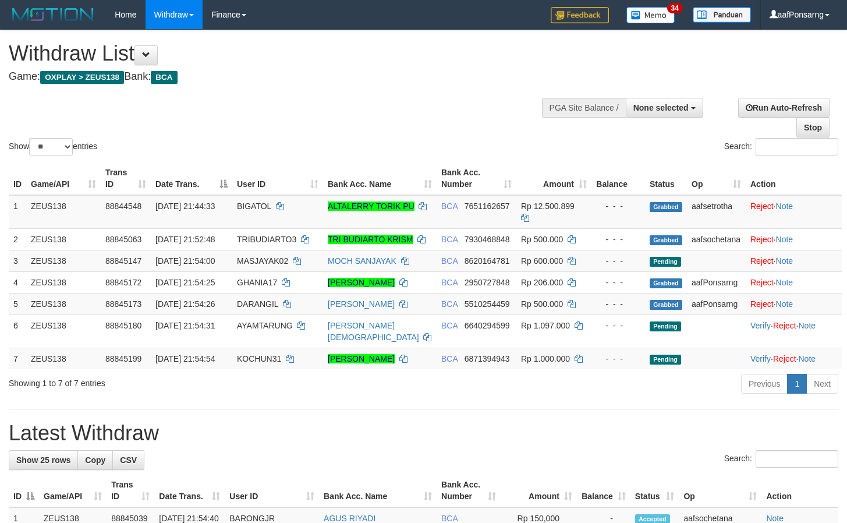 This screenshot has height=523, width=847. Describe the element at coordinates (17, 260) in the screenshot. I see `td: 3` at that location.